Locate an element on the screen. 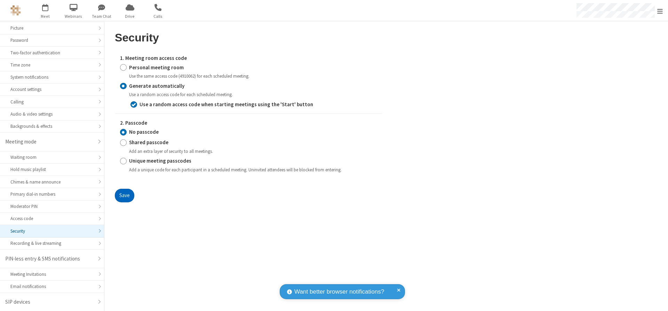 Image resolution: width=668 pixels, height=311 pixels. span: Team Chat is located at coordinates (102, 16).